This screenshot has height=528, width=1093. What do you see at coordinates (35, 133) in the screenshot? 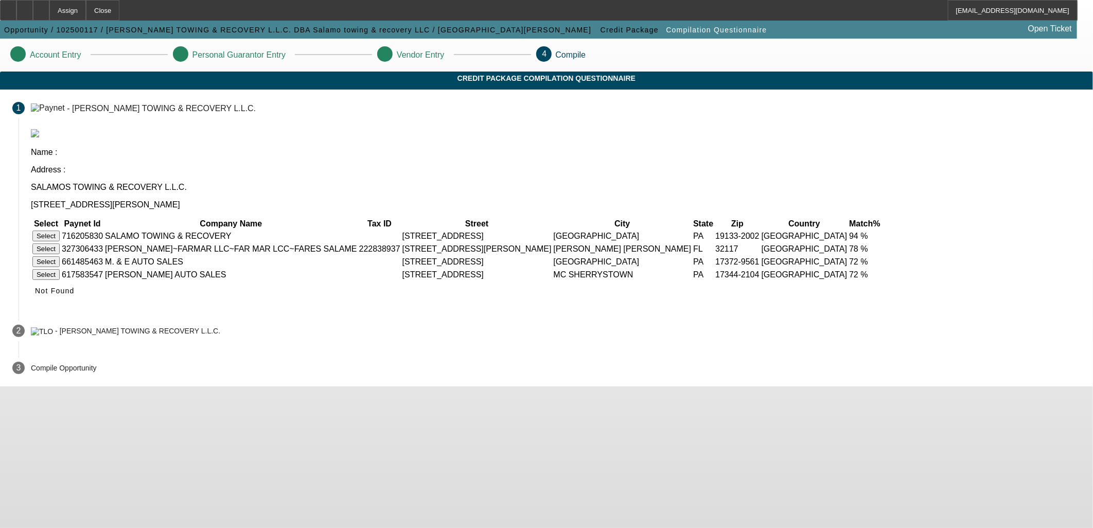
I see `img: paynet_logo.jpg` at bounding box center [35, 133].